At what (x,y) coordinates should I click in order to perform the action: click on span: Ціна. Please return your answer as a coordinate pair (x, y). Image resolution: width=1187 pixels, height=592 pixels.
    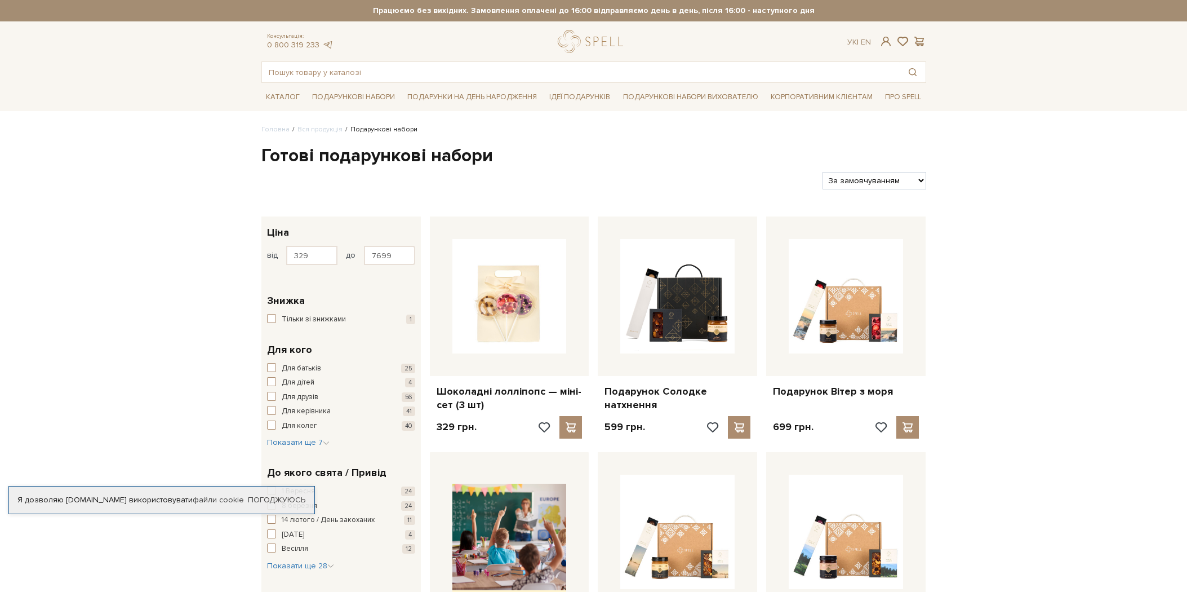
    Looking at the image, I should click on (278, 232).